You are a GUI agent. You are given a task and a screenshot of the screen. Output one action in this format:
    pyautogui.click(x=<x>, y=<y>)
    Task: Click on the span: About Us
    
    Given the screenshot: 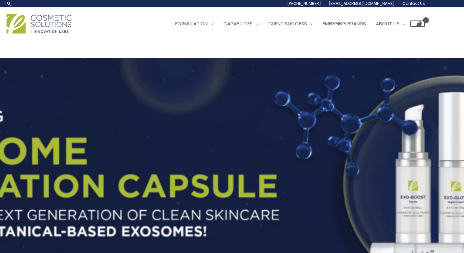 What is the action you would take?
    pyautogui.click(x=387, y=23)
    